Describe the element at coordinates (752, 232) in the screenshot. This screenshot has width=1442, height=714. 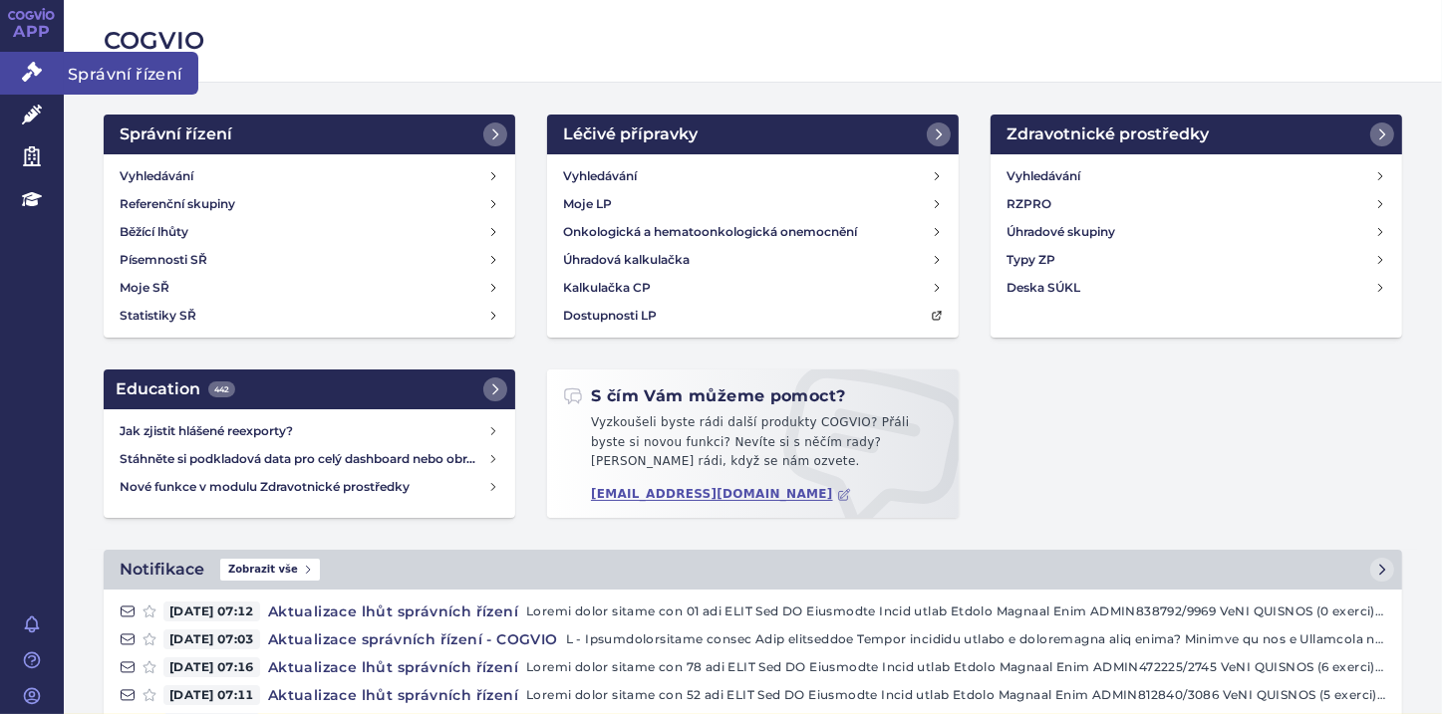
I see `a: Onkologická a hematoonkologická onemocnění` at that location.